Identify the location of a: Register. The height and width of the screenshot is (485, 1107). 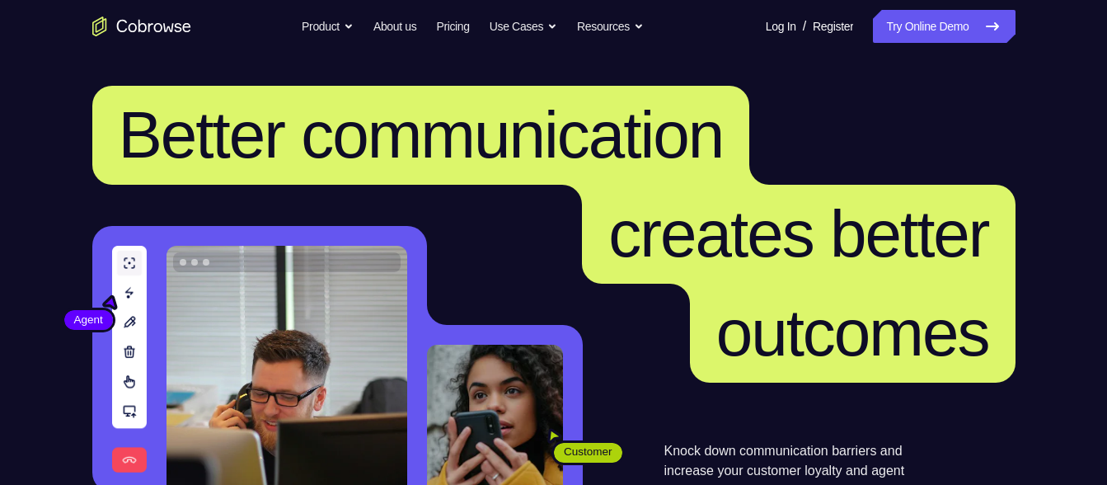
(833, 26).